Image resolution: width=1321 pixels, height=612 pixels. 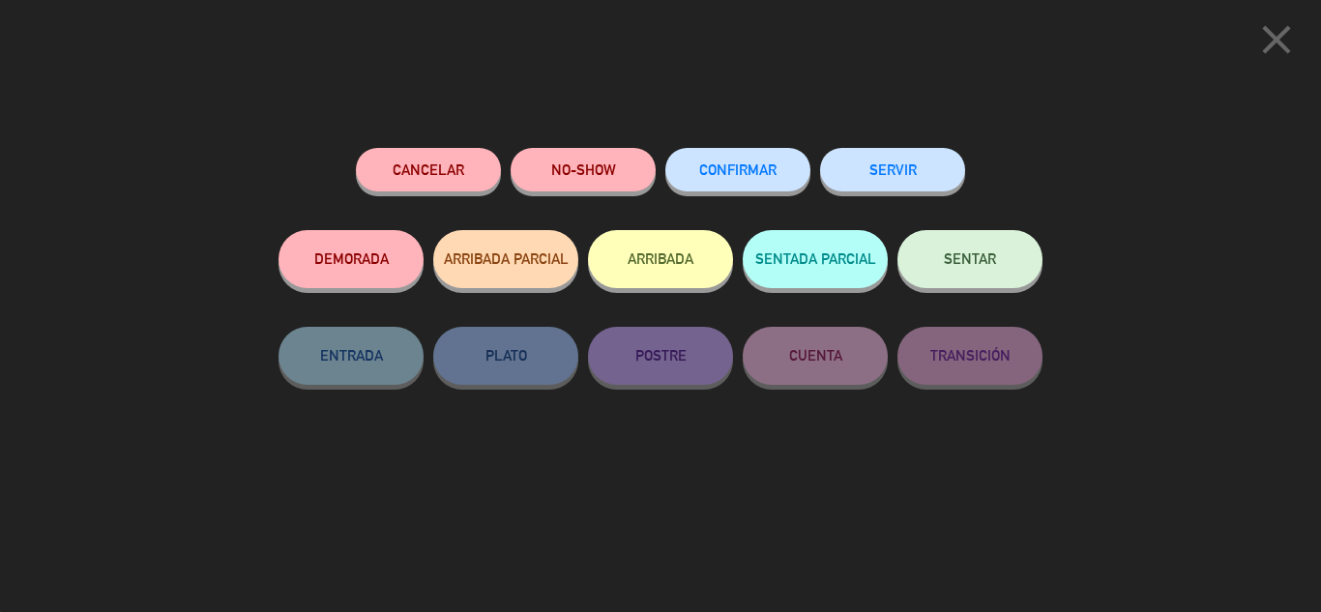 What do you see at coordinates (428, 169) in the screenshot?
I see `button: Cancelar` at bounding box center [428, 169].